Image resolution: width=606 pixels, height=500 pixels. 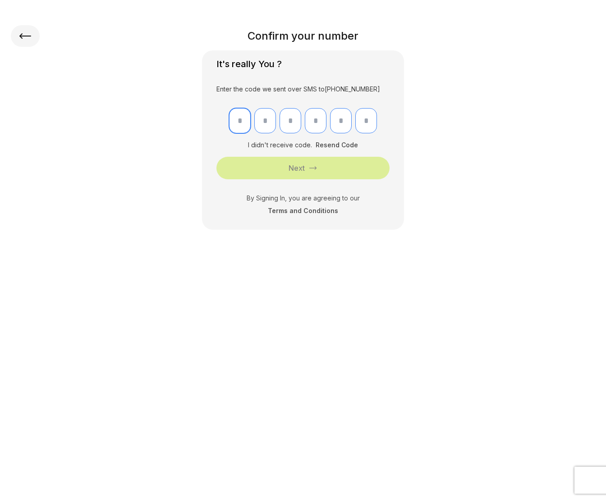 What do you see at coordinates (303, 64) in the screenshot?
I see `div: It's really You ?` at bounding box center [303, 64].